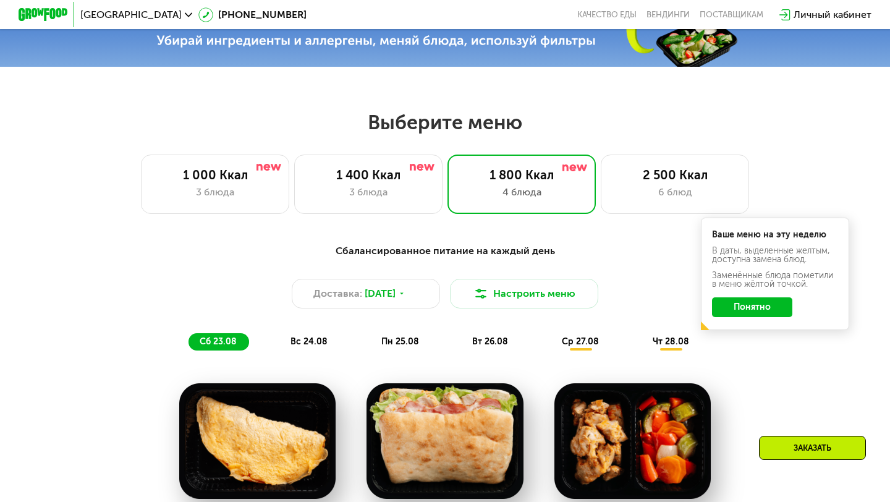 The height and width of the screenshot is (502, 890). What do you see at coordinates (400, 341) in the screenshot?
I see `span: пн 25.08` at bounding box center [400, 341].